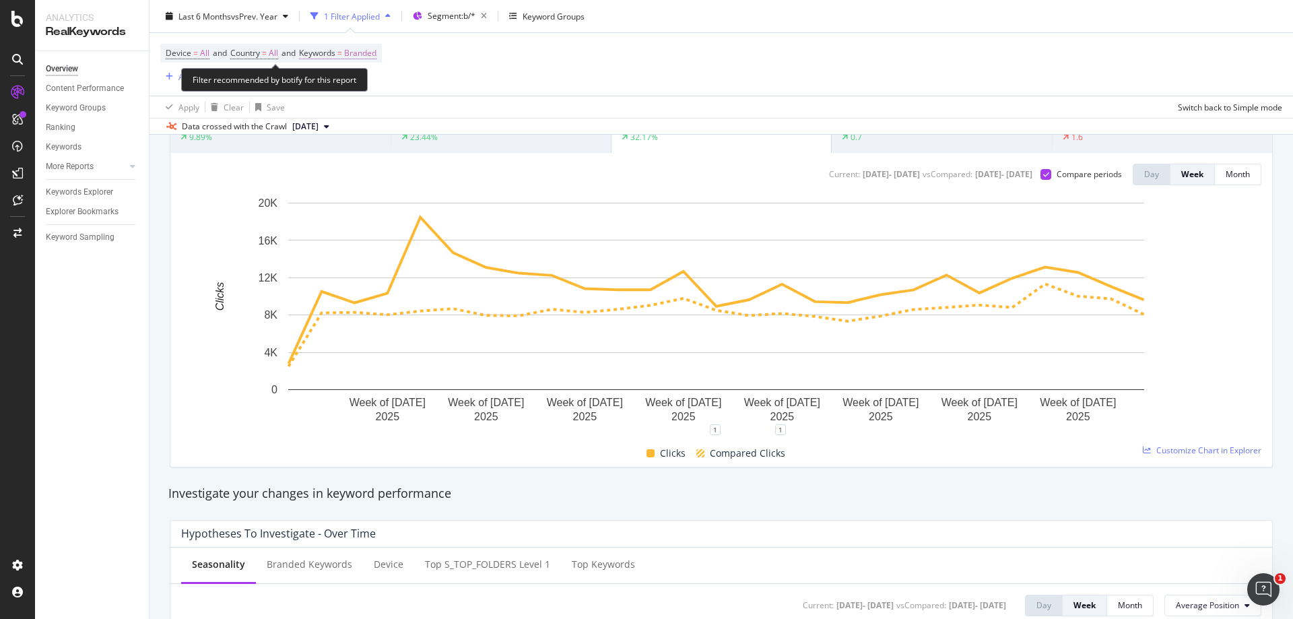 Image resolution: width=1293 pixels, height=619 pixels. What do you see at coordinates (451, 15) in the screenshot?
I see `span: Segment: b/*` at bounding box center [451, 15].